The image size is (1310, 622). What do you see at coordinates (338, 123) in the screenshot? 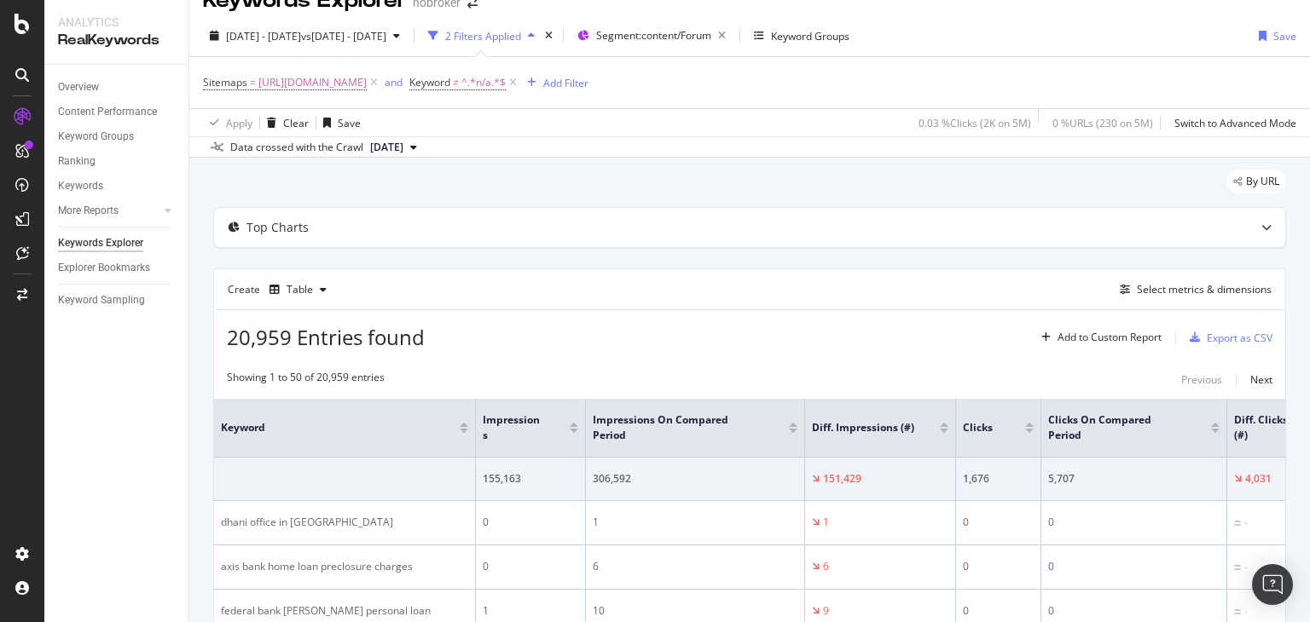
I see `button: Save` at bounding box center [338, 123].